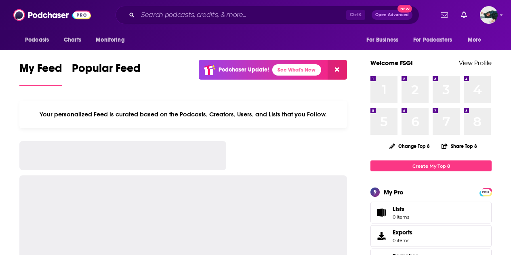  I want to click on a: Create My Top 8, so click(431, 166).